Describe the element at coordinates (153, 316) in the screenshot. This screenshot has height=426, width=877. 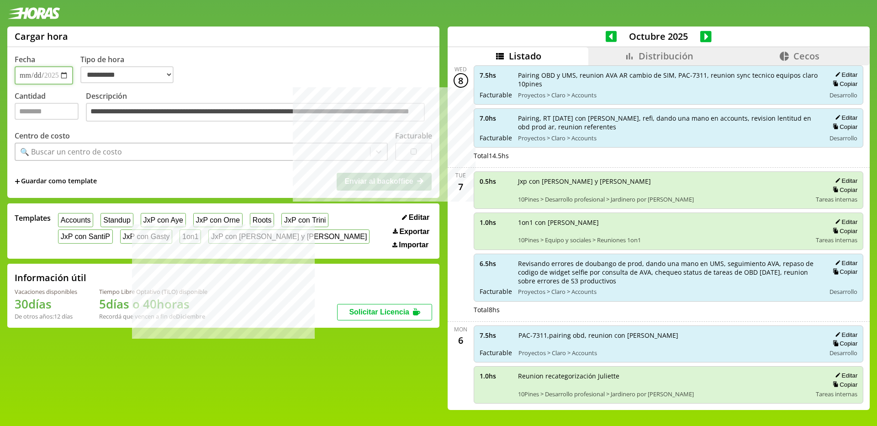
I see `div: Recordá que vencen a fin de` at that location.